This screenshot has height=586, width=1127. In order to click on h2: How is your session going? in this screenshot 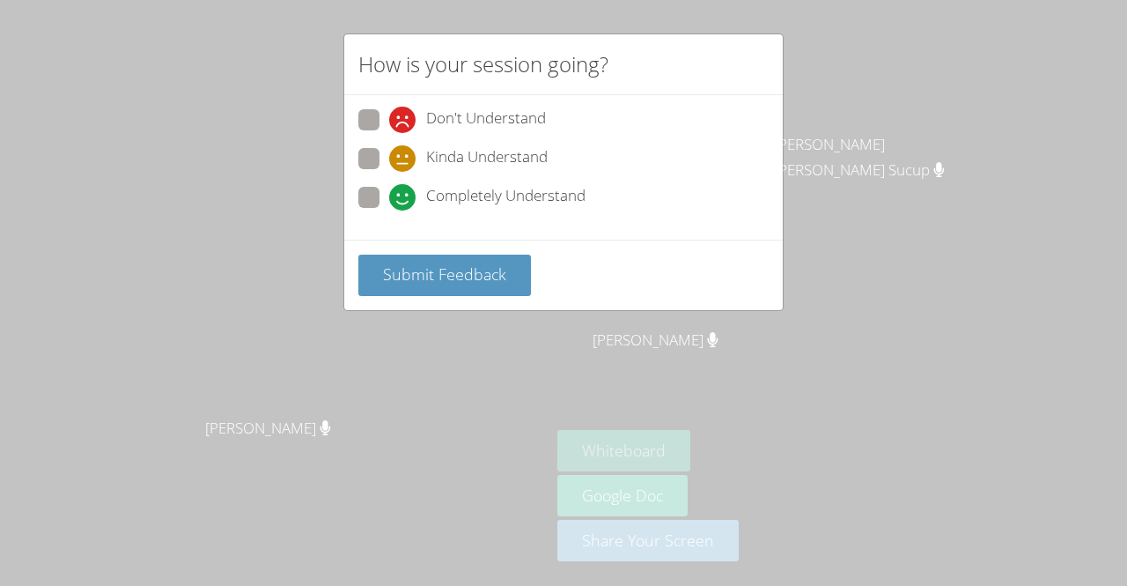, I will do `click(483, 64)`.